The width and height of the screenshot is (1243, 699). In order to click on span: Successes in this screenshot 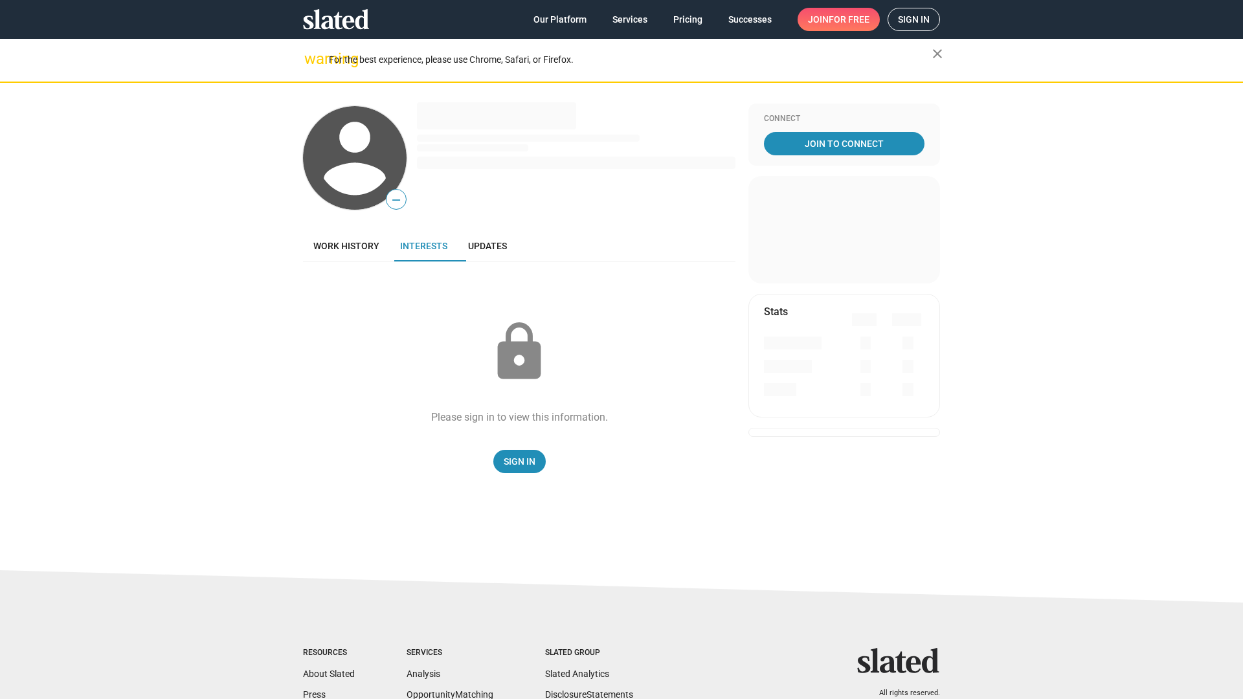, I will do `click(750, 19)`.